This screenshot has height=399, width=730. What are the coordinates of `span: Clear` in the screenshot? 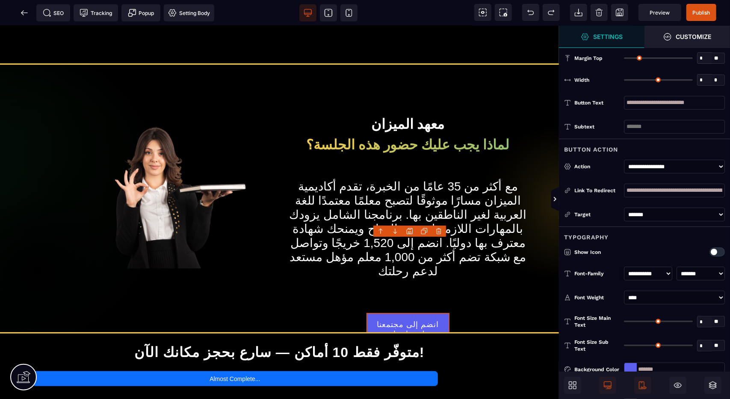 It's located at (599, 12).